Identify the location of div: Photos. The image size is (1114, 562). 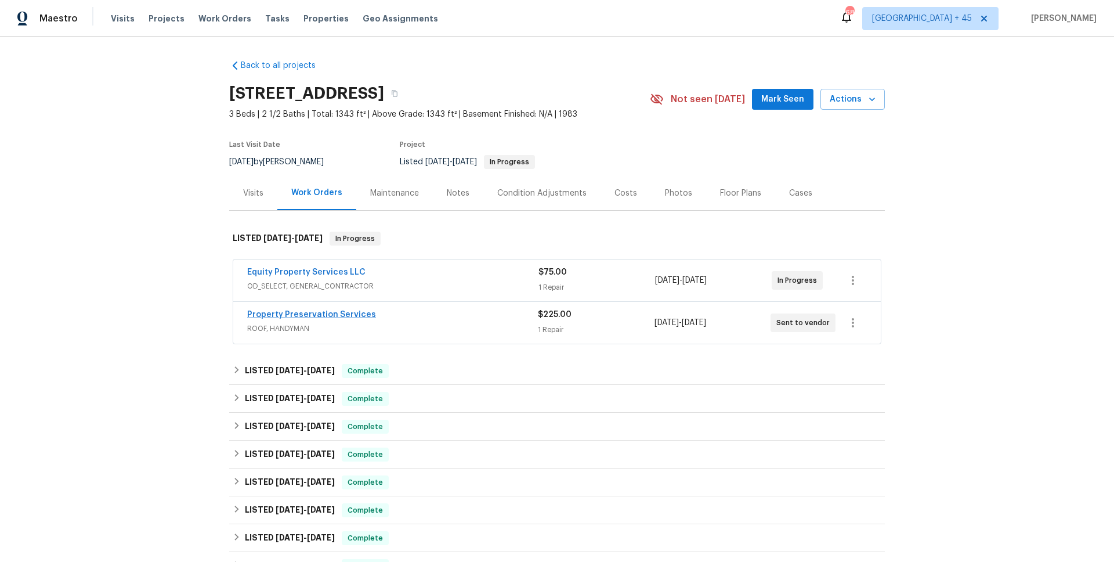
(678, 193).